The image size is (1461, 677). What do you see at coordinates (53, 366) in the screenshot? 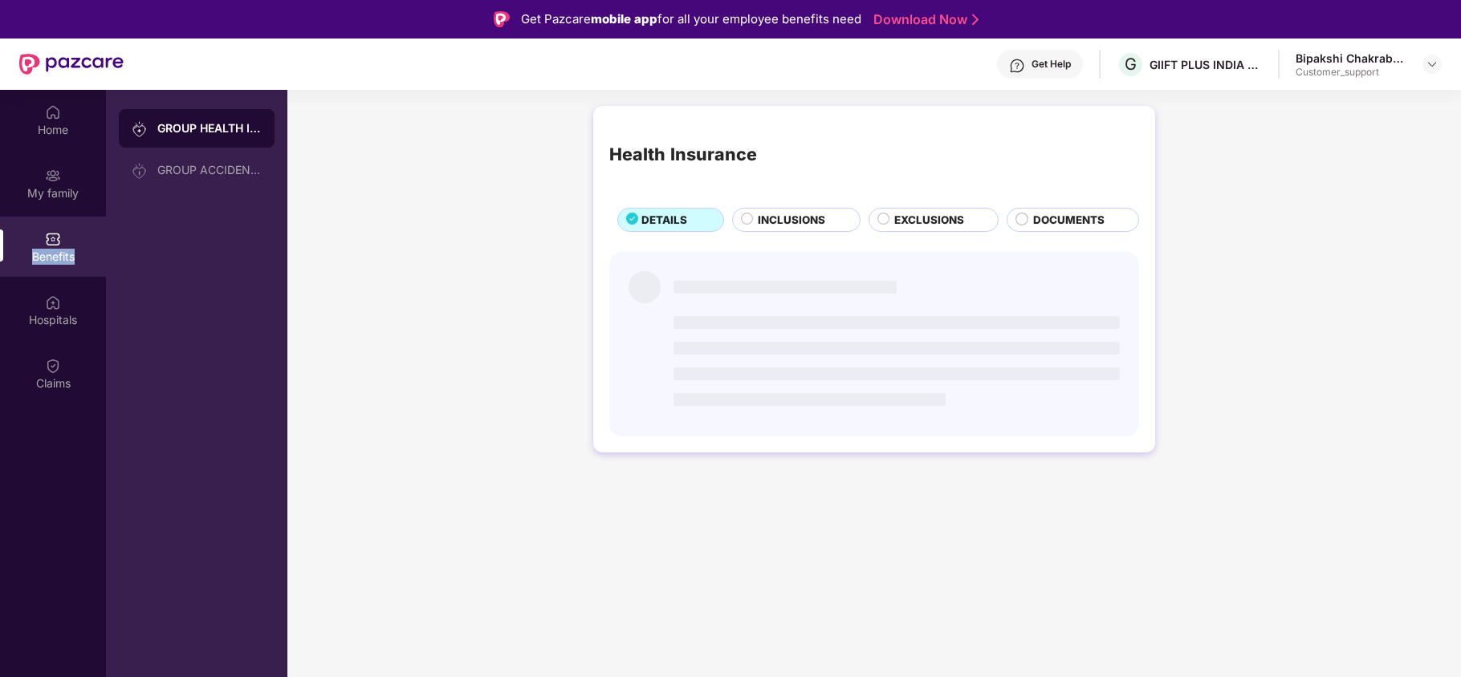
I see `img: svg+xml;base64,PHN2ZyBpZD0iQ2xhaW0iIHhtbG5zPSJodHRwOi8vd3d3LnczLm9yZy8yMDAwL3N2ZyIgd2lkdGg9IjIwIi...` at bounding box center [53, 366].